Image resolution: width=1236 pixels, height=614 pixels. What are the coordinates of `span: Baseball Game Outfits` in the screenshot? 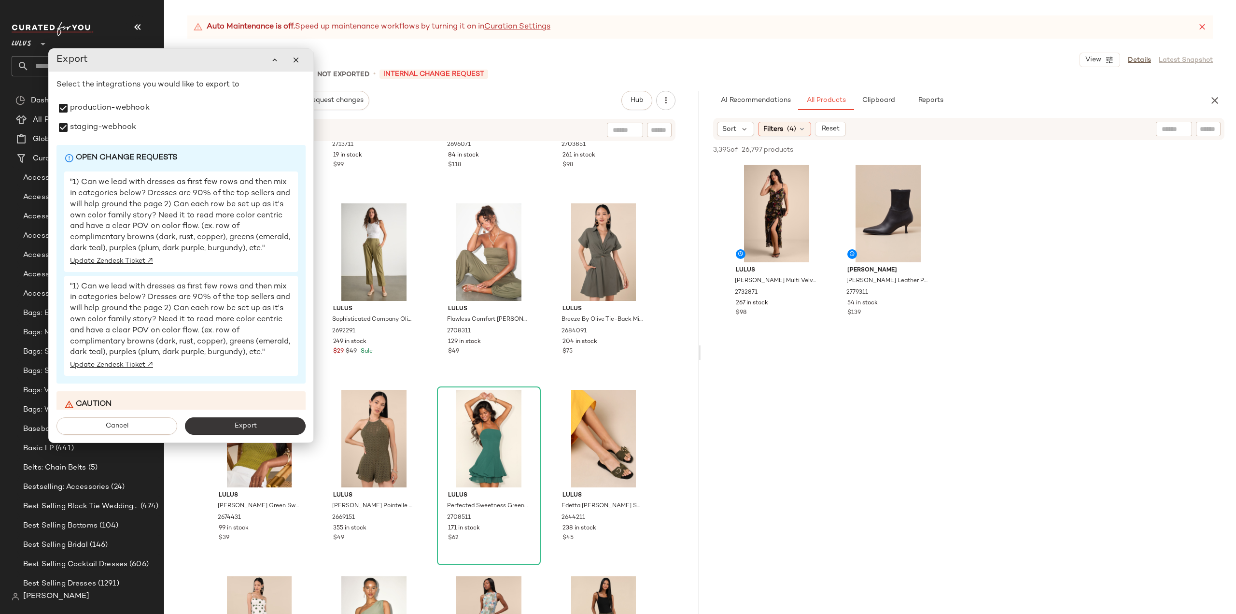 It's located at (64, 429).